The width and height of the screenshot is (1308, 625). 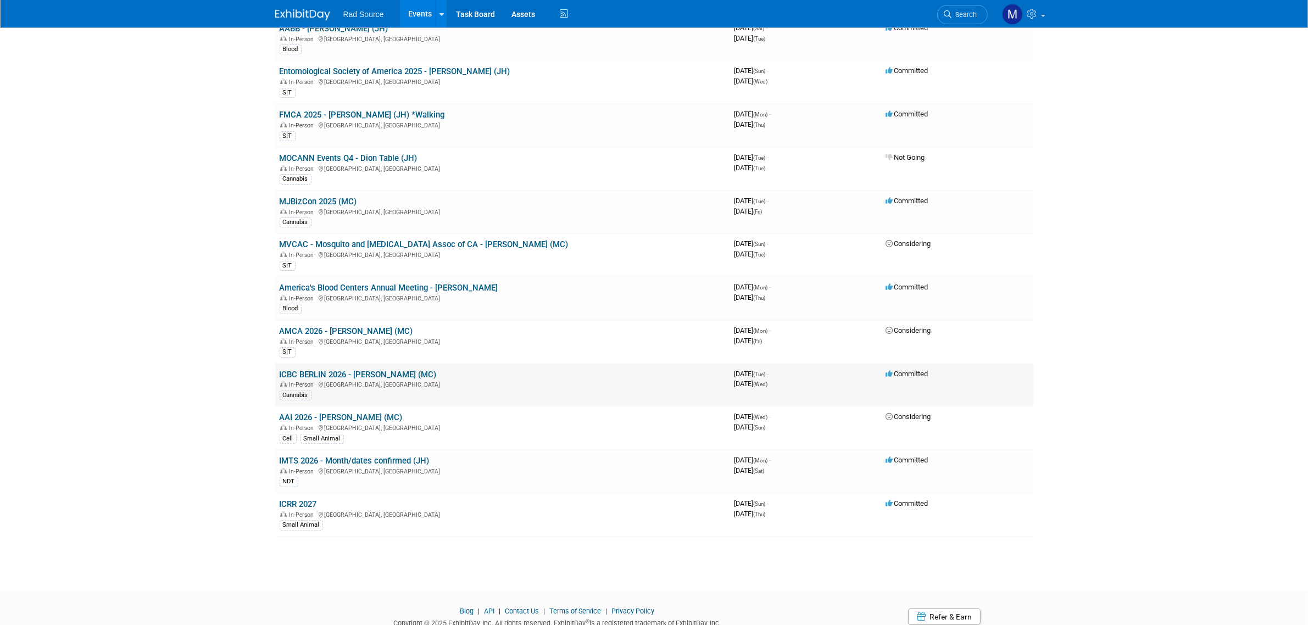 I want to click on a: MJBizCon 2025 (MC), so click(x=318, y=202).